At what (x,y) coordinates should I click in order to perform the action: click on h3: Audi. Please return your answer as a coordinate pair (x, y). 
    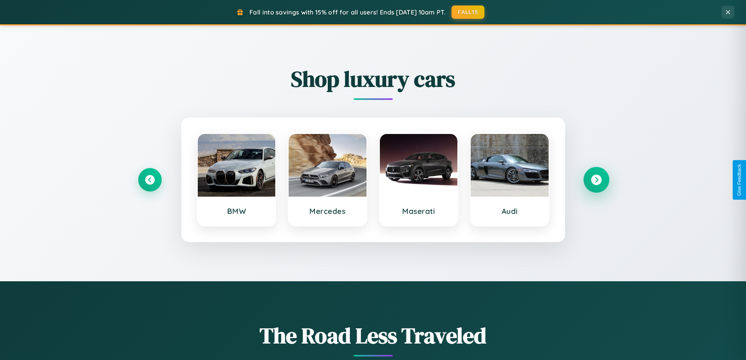
    Looking at the image, I should click on (510, 211).